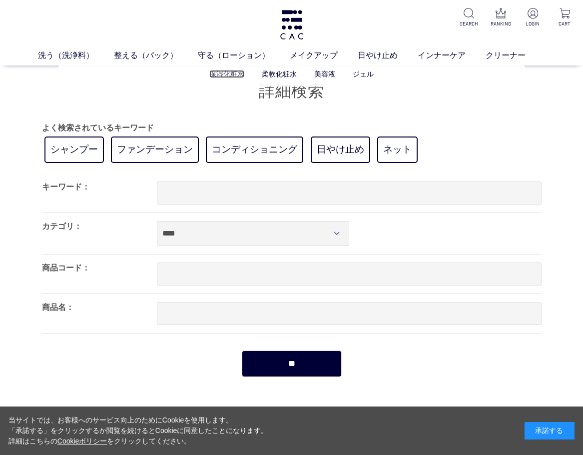 The width and height of the screenshot is (583, 455). Describe the element at coordinates (82, 441) in the screenshot. I see `a: Cookieポリシー` at that location.